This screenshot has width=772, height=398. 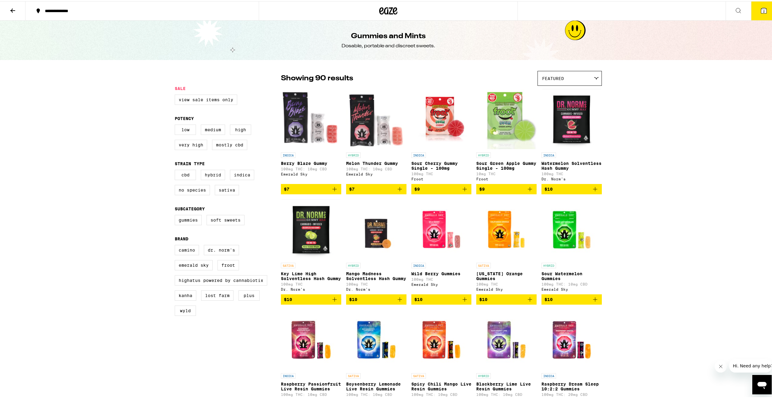 What do you see at coordinates (388, 35) in the screenshot?
I see `h1: Gummies and Mints` at bounding box center [388, 35].